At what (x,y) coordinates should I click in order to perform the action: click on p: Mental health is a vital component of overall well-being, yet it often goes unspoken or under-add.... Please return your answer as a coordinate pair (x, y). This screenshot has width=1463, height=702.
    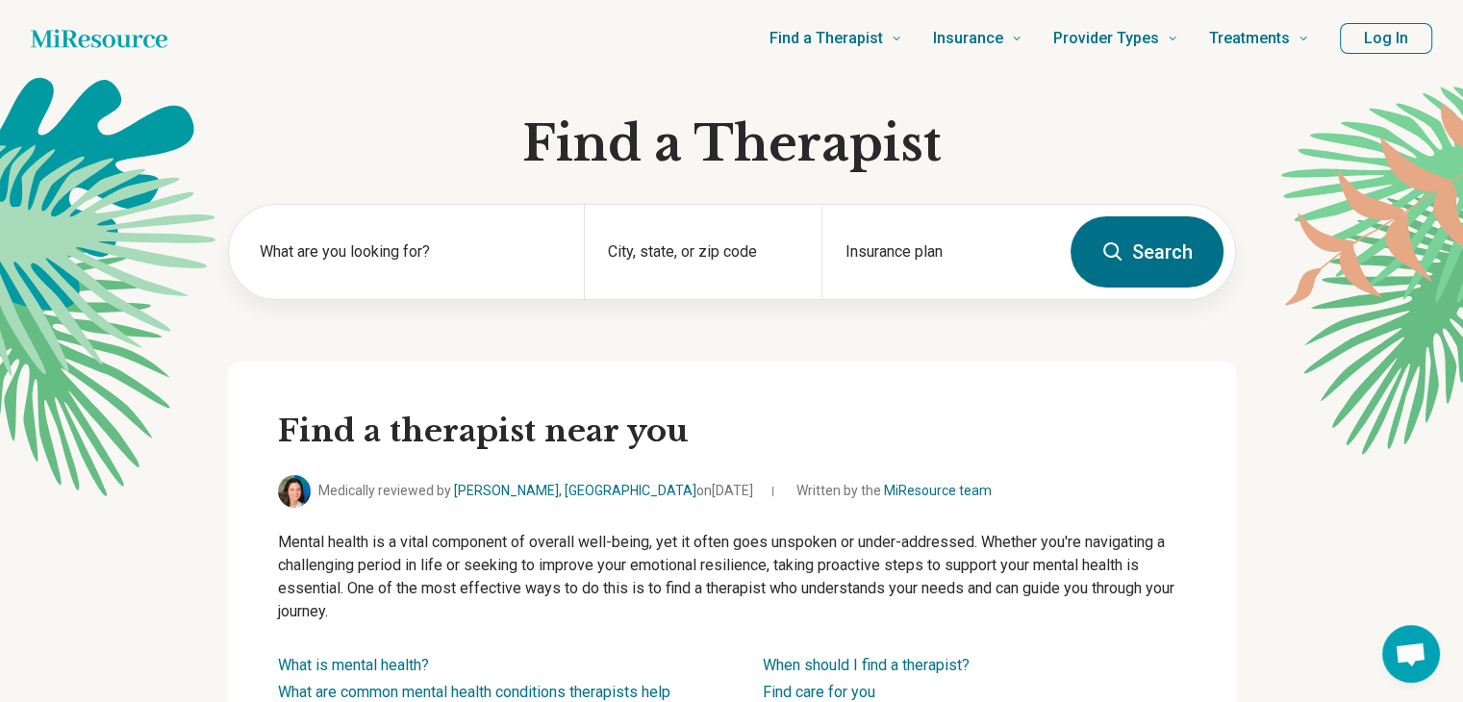
    Looking at the image, I should click on (732, 577).